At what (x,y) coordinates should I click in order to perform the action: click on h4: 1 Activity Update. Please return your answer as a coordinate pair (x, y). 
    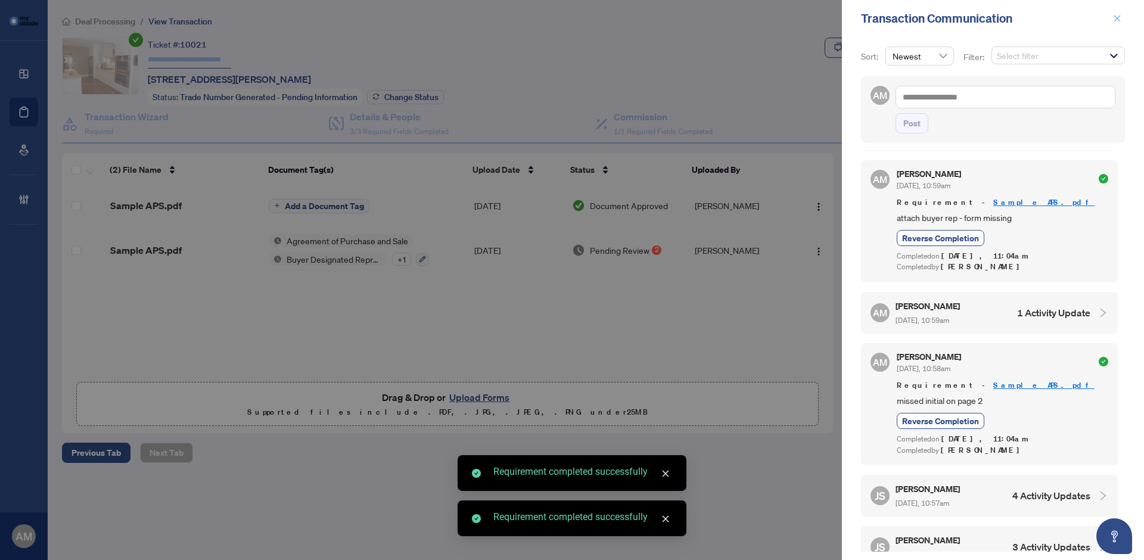
    Looking at the image, I should click on (1053, 313).